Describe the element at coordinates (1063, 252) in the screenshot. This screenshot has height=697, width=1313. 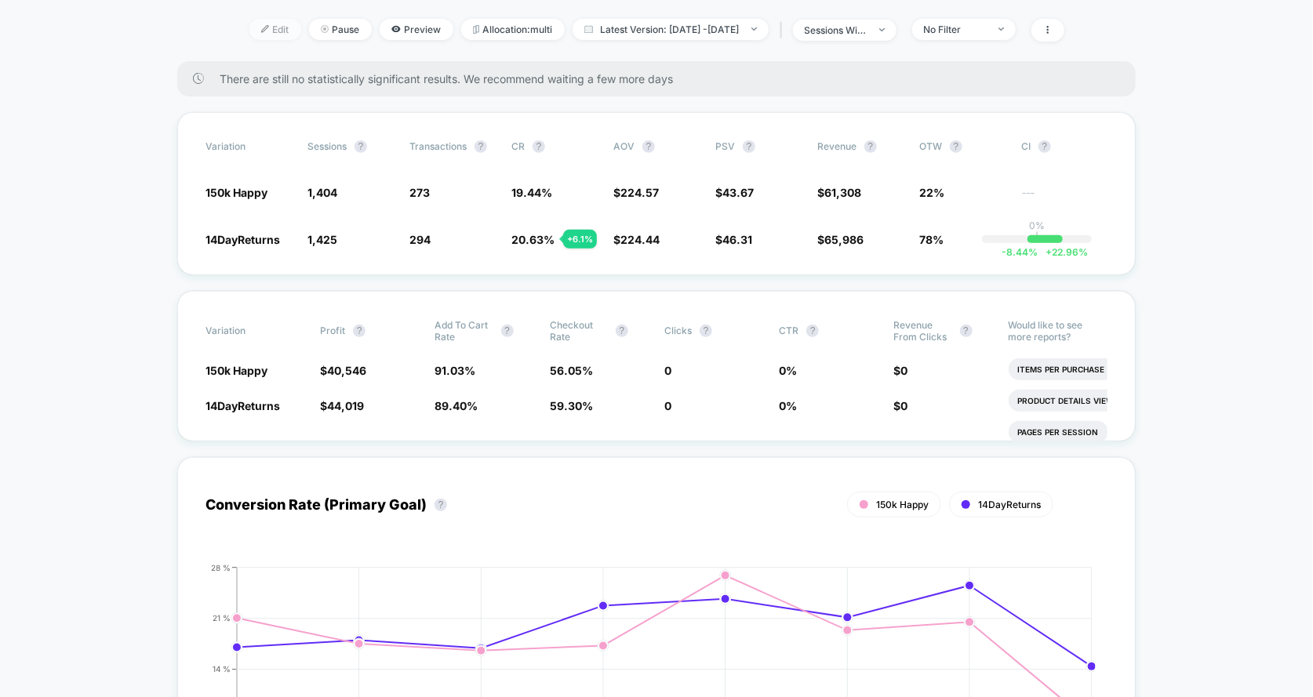
I see `span: 22.96 %` at that location.